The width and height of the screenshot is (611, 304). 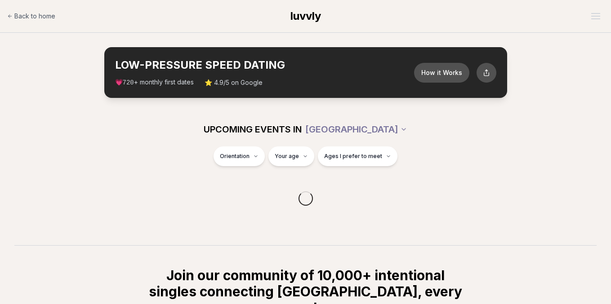 I want to click on button: Your age, so click(x=291, y=156).